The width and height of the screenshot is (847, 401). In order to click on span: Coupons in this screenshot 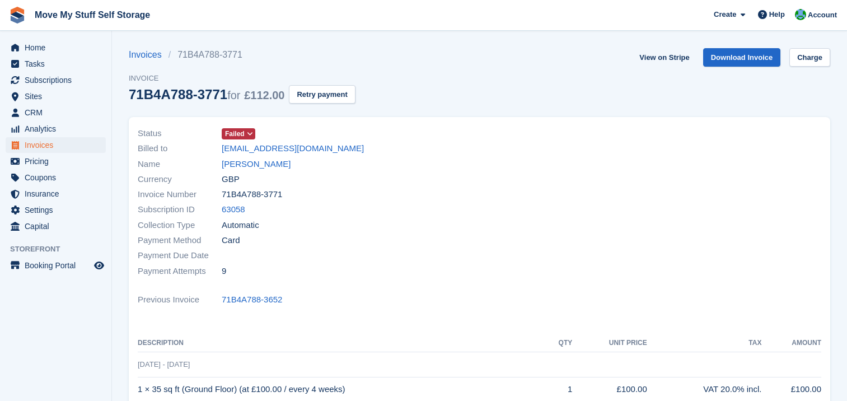, I will do `click(58, 178)`.